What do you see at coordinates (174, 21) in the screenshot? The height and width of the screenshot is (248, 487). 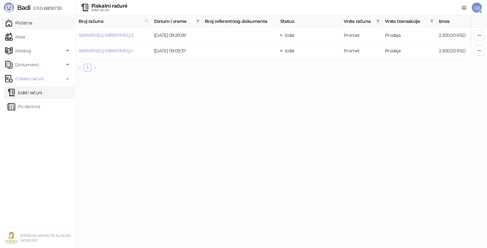 I see `span: Datum i vreme` at bounding box center [174, 21].